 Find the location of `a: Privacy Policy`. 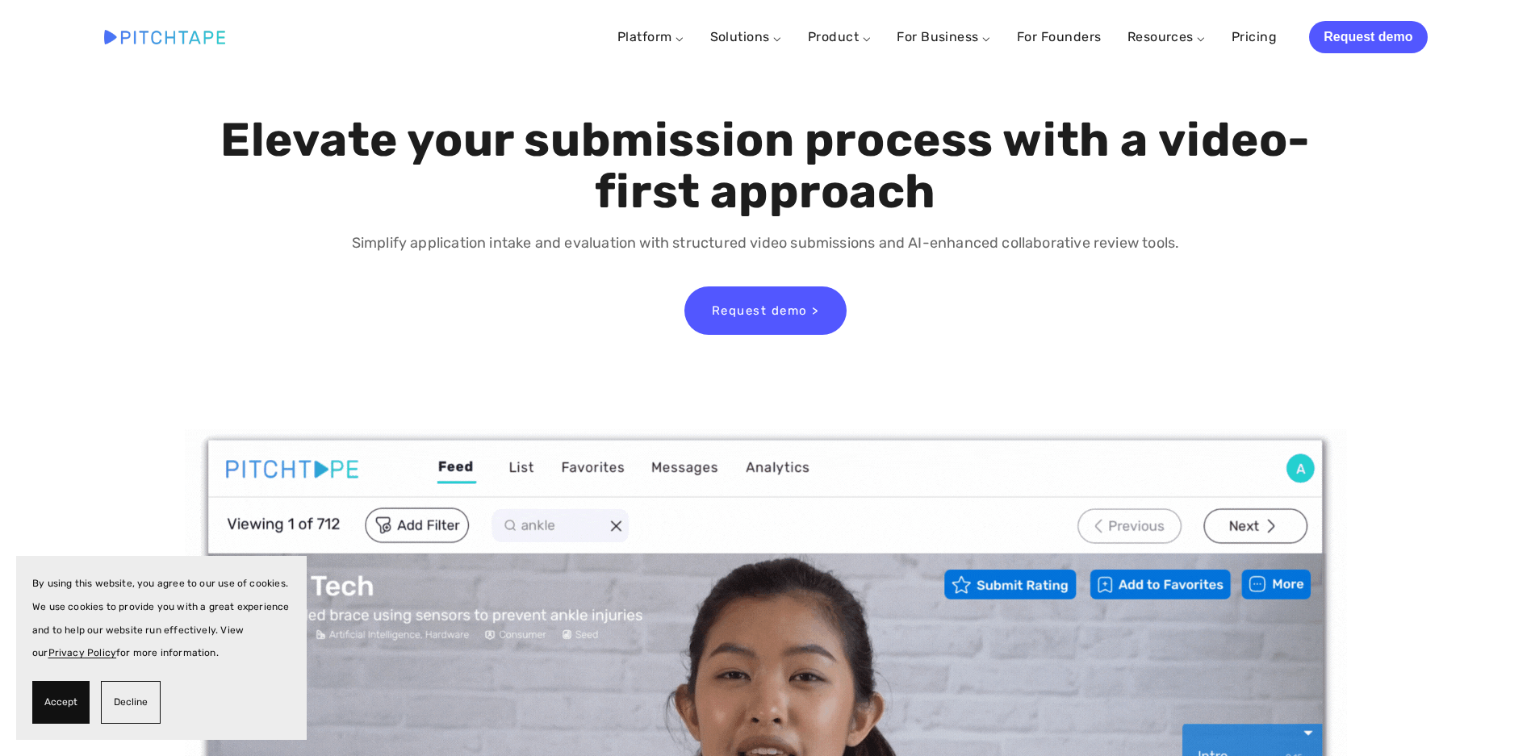

a: Privacy Policy is located at coordinates (82, 653).